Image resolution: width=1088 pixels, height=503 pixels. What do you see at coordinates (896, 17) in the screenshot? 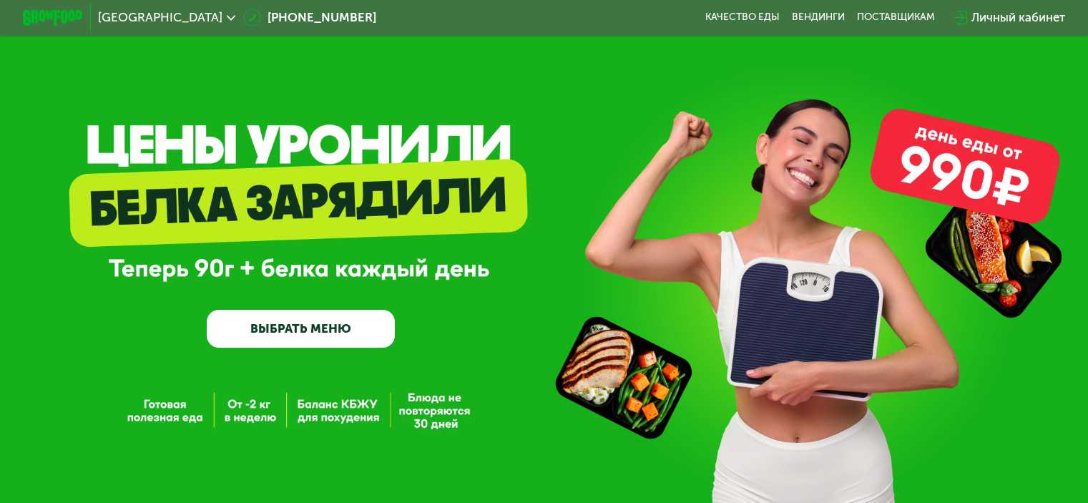
I see `div: поставщикам` at bounding box center [896, 17].